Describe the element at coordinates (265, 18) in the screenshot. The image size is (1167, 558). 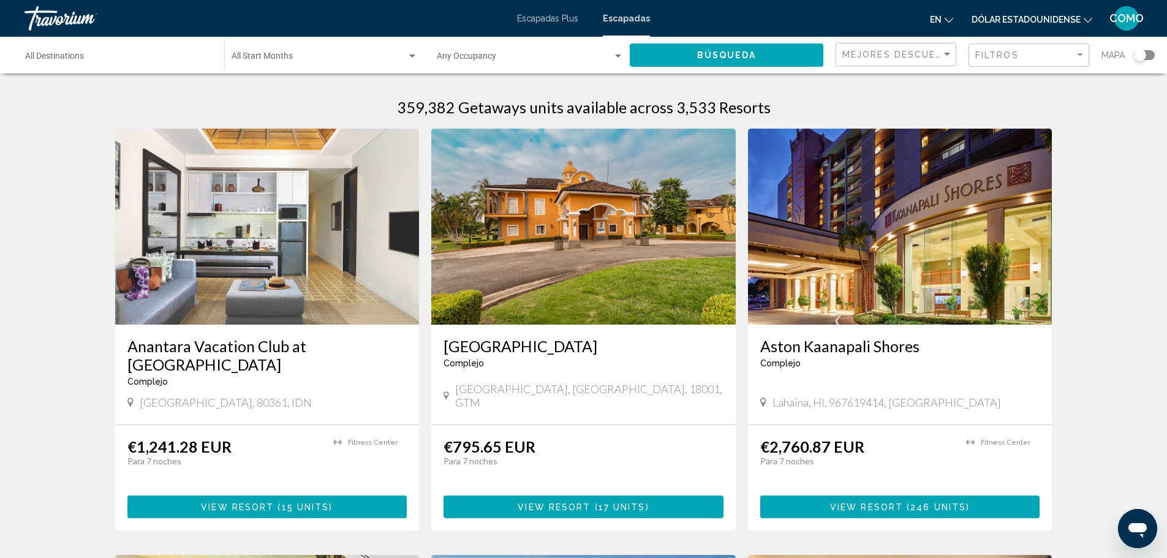
I see `a: Travorium` at that location.